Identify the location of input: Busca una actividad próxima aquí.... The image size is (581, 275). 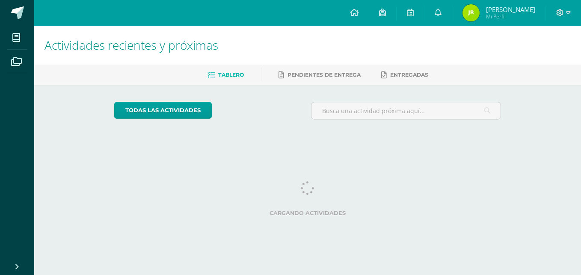
(406, 110).